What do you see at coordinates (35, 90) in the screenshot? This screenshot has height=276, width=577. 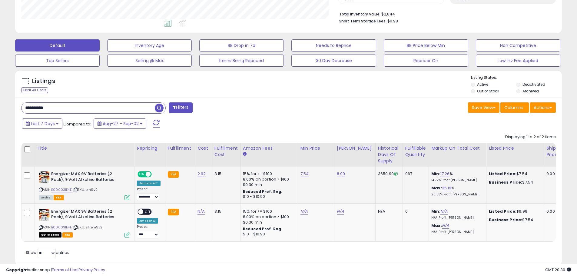 I see `div: Clear All Filters` at bounding box center [35, 90].